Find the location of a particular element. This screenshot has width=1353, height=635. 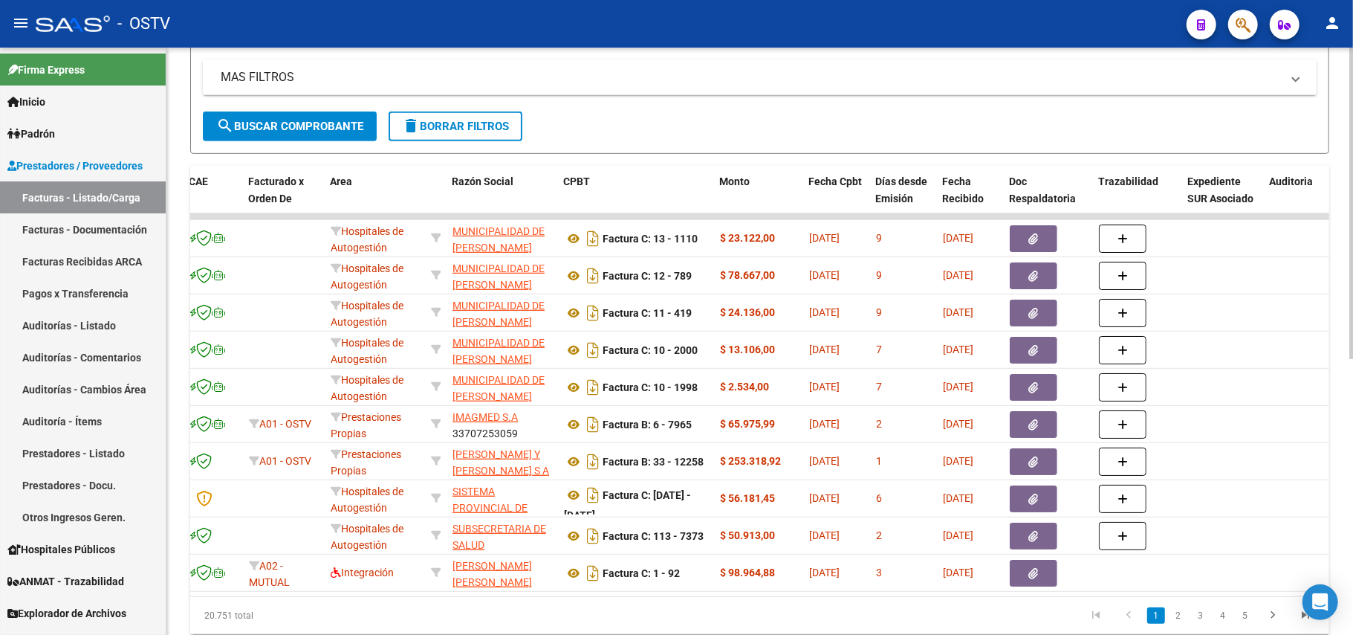

mat-icon: menu is located at coordinates (21, 23).